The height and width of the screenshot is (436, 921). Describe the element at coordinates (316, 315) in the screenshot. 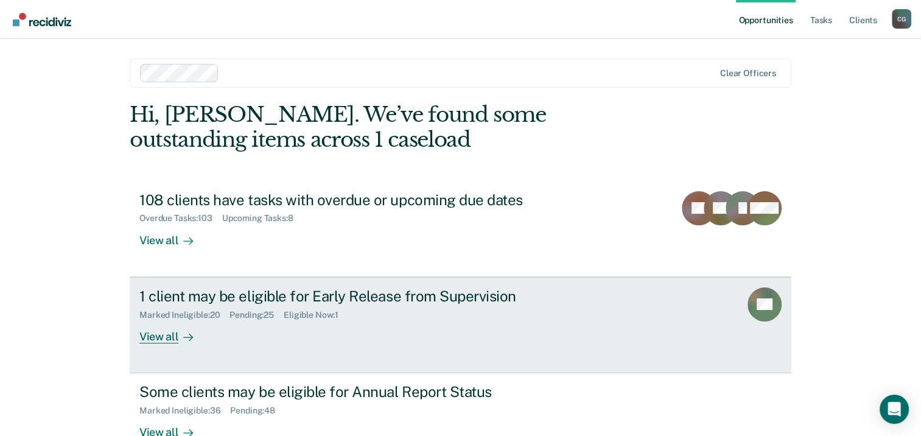

I see `div: Eligible Now : 1` at that location.